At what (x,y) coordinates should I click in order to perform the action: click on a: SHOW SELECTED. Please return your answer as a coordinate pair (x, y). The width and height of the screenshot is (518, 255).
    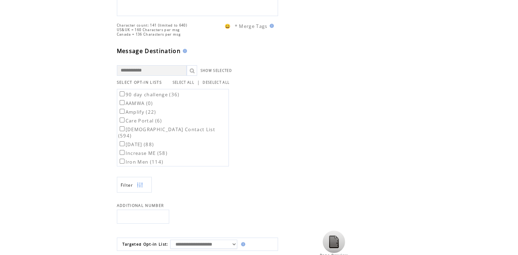
    Looking at the image, I should click on (216, 70).